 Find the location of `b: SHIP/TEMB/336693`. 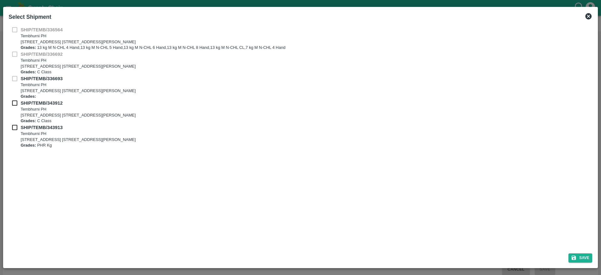

b: SHIP/TEMB/336693 is located at coordinates (42, 79).